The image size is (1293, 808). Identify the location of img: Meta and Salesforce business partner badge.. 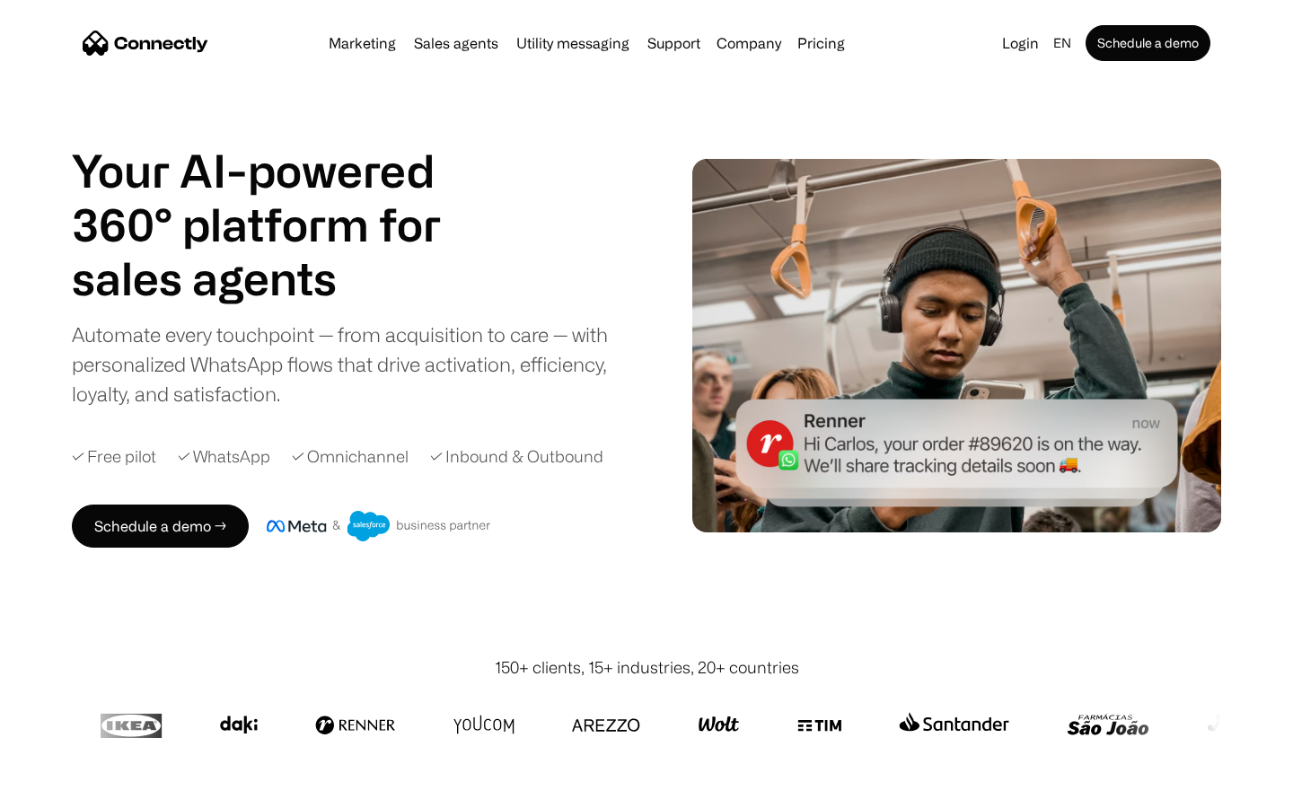
(379, 526).